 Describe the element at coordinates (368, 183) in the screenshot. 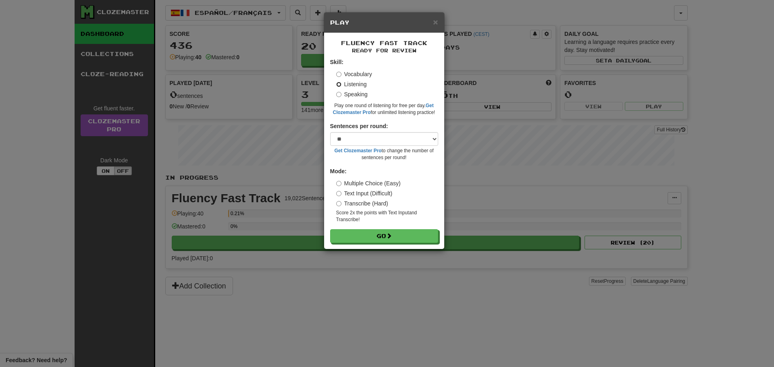

I see `label: Multiple Choice (Easy)` at that location.